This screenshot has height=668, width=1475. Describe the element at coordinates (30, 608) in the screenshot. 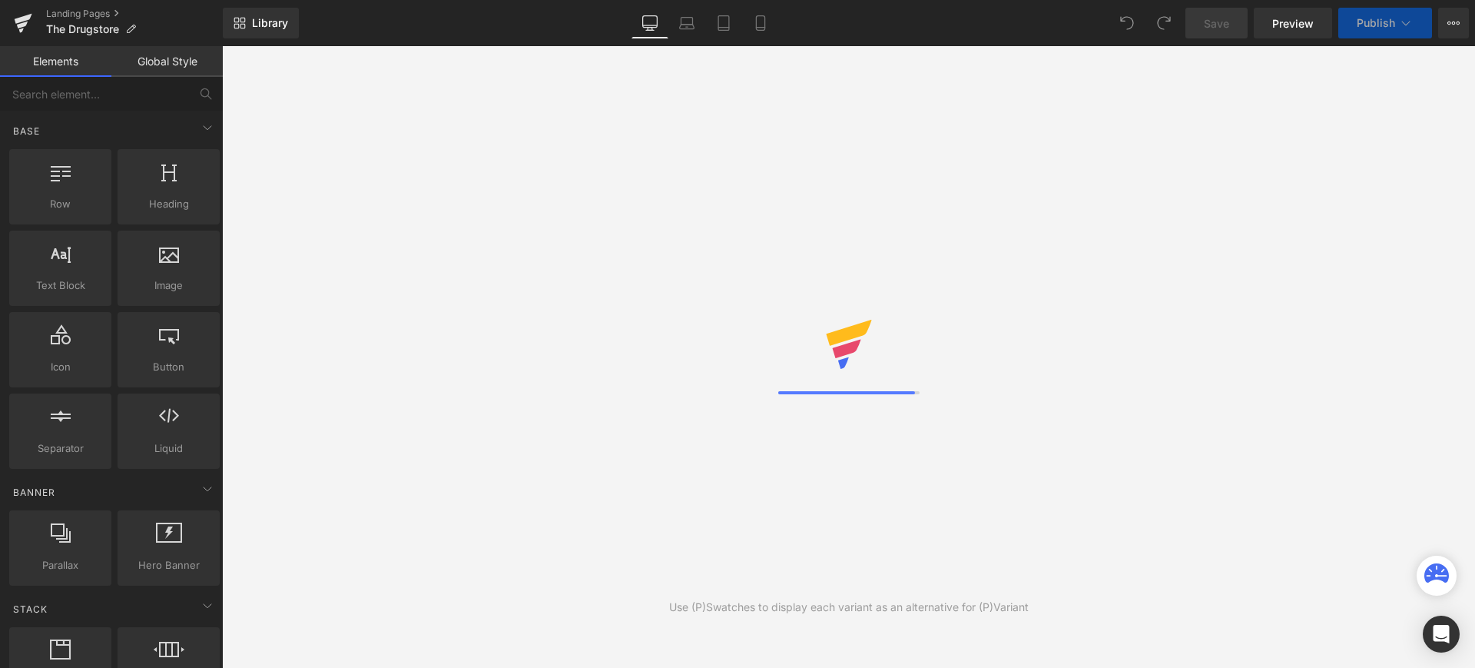

I see `span: Stack` at that location.